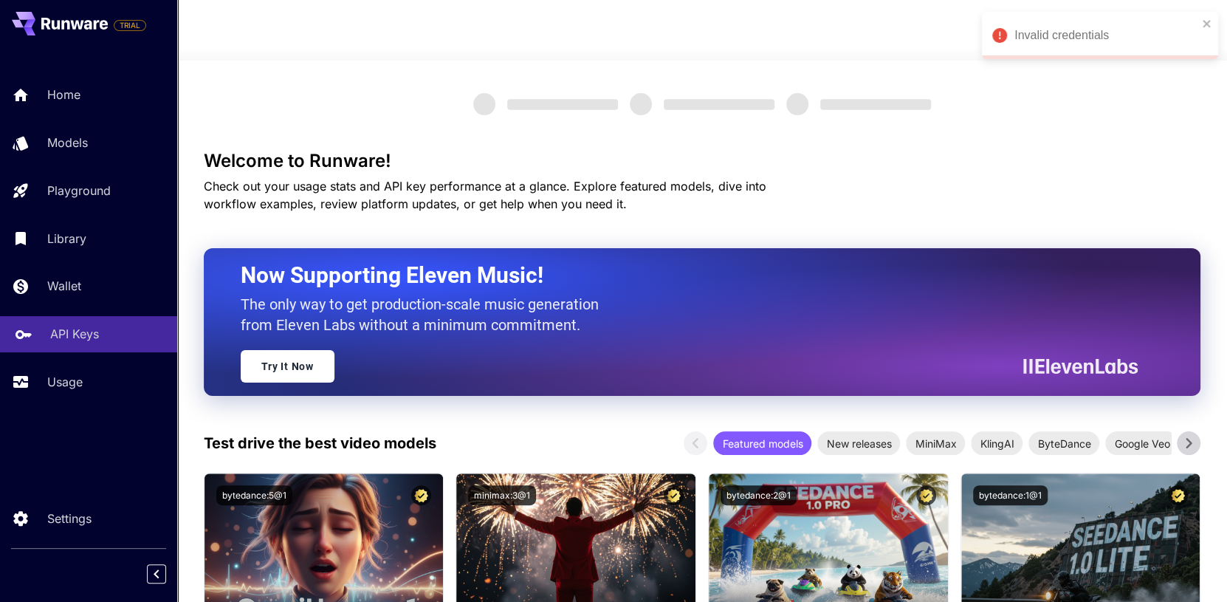  What do you see at coordinates (935, 443) in the screenshot?
I see `span: MiniMax` at bounding box center [935, 443].